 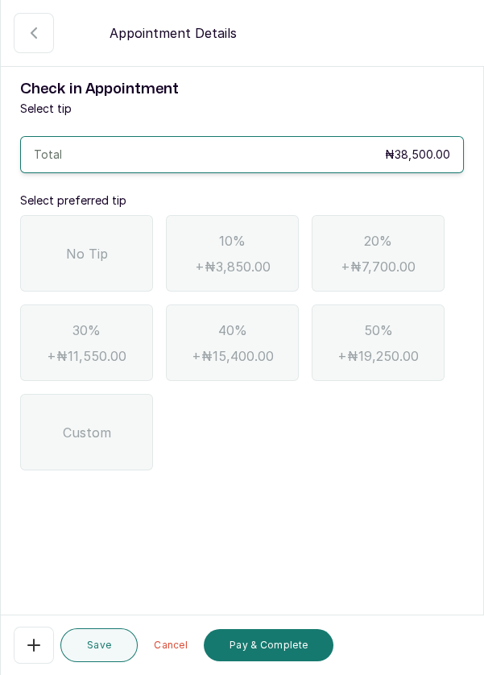 I want to click on span: 20%, so click(x=378, y=241).